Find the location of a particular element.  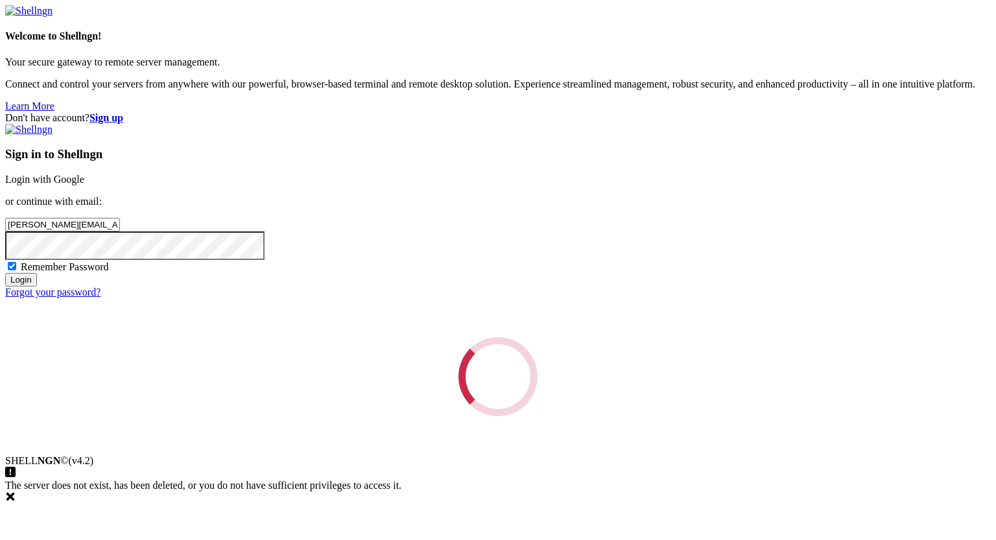

input: Remember Password is located at coordinates (12, 266).